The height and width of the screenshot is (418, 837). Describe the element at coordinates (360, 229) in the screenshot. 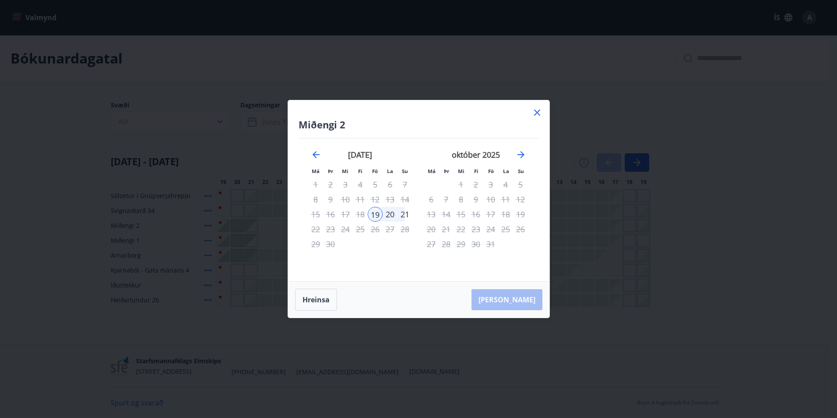

I see `td: Not available. fimmtudagur, 25. september 2025` at that location.